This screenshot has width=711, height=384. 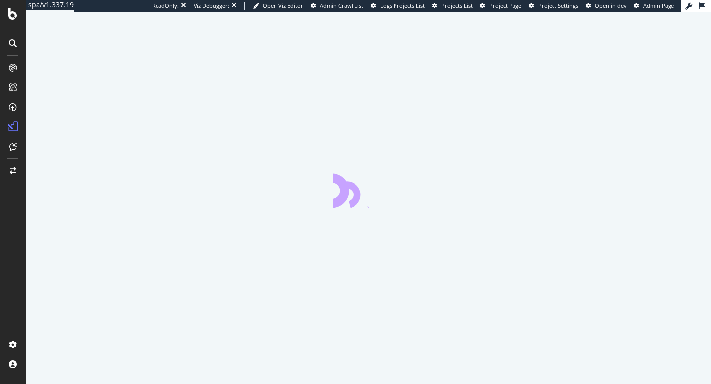 What do you see at coordinates (402, 5) in the screenshot?
I see `span: Logs Projects List` at bounding box center [402, 5].